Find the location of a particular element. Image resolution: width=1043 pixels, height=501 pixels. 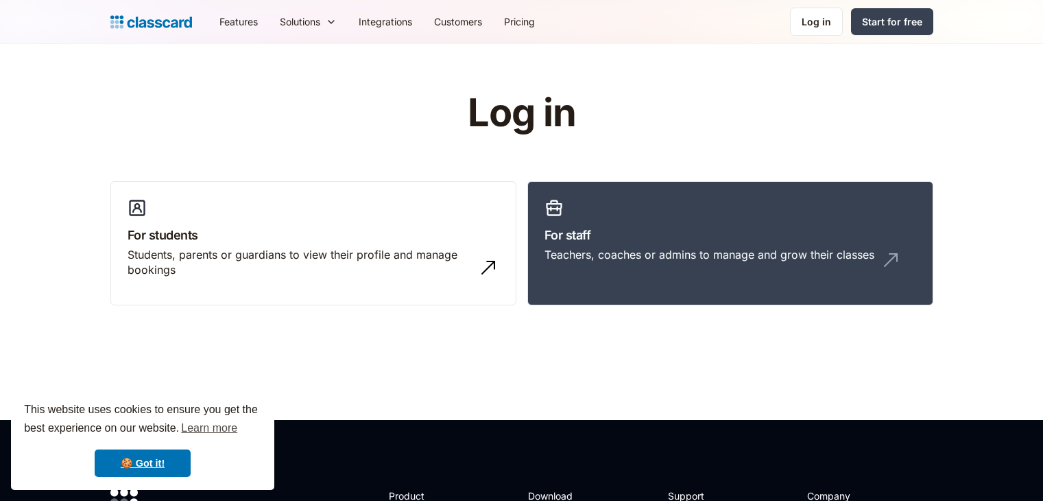

a: Pricing is located at coordinates (519, 21).